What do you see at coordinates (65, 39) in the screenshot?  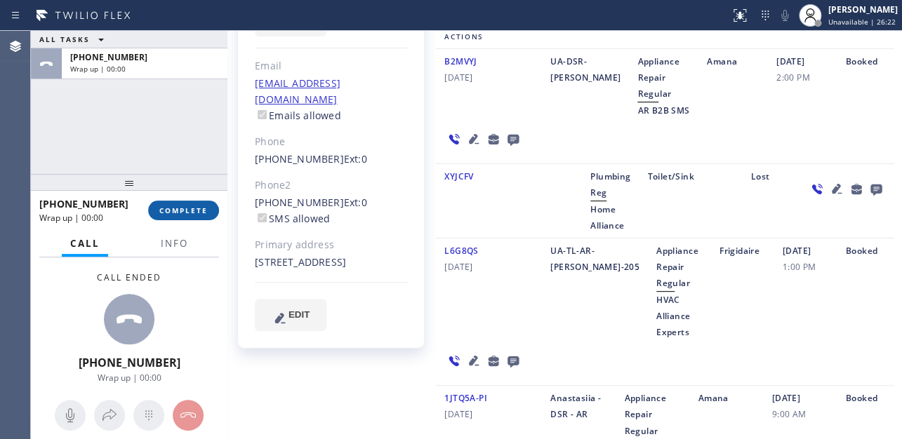 I see `span: ALL TASKS` at bounding box center [65, 39].